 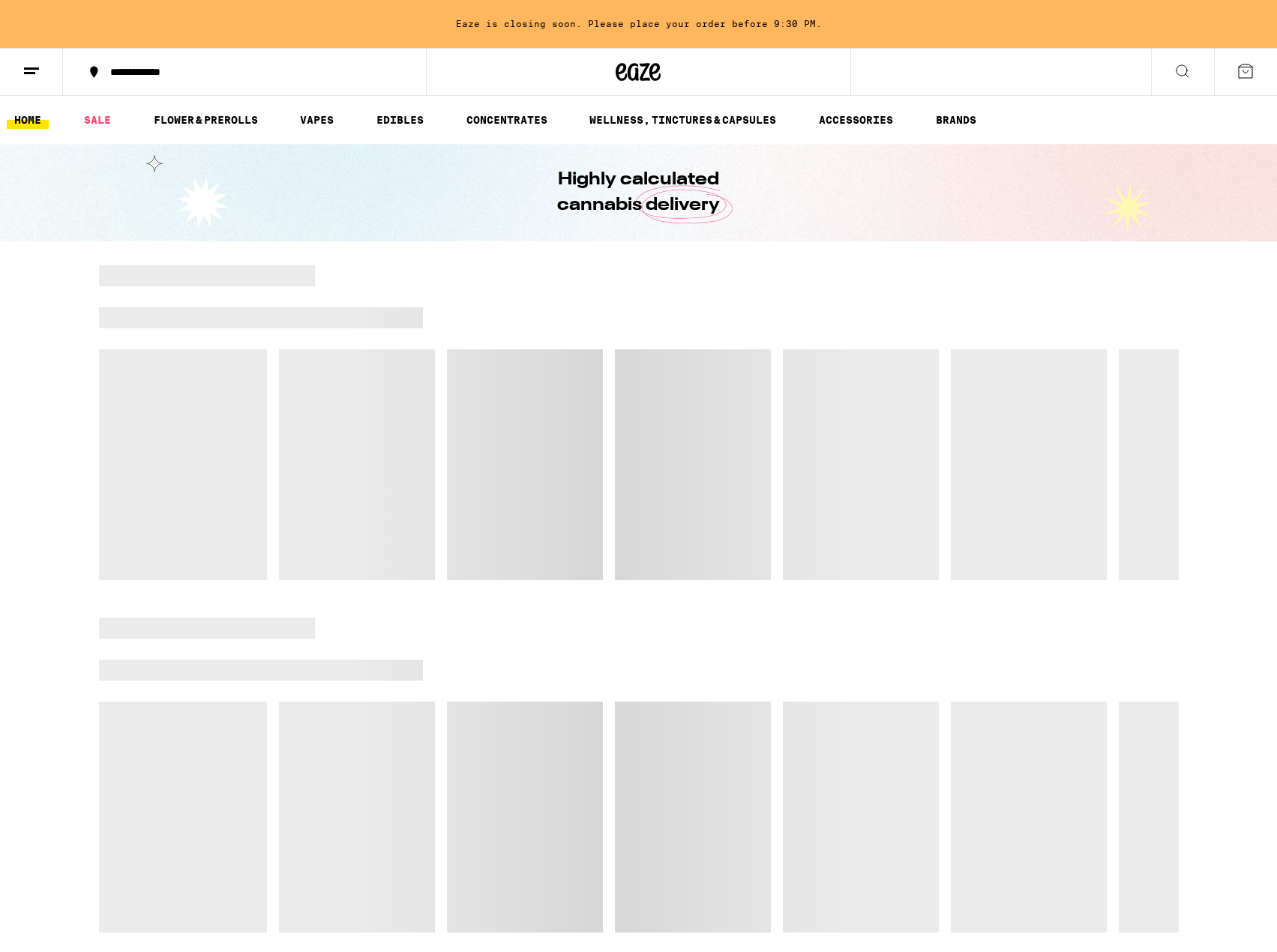 What do you see at coordinates (507, 120) in the screenshot?
I see `a: CONCENTRATES` at bounding box center [507, 120].